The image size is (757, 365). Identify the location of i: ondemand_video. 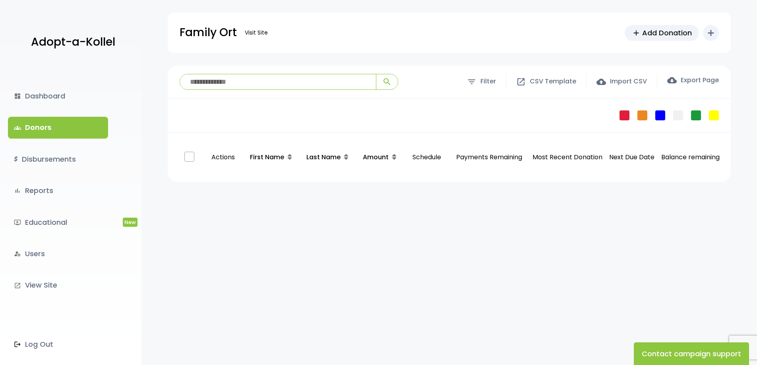
(17, 222).